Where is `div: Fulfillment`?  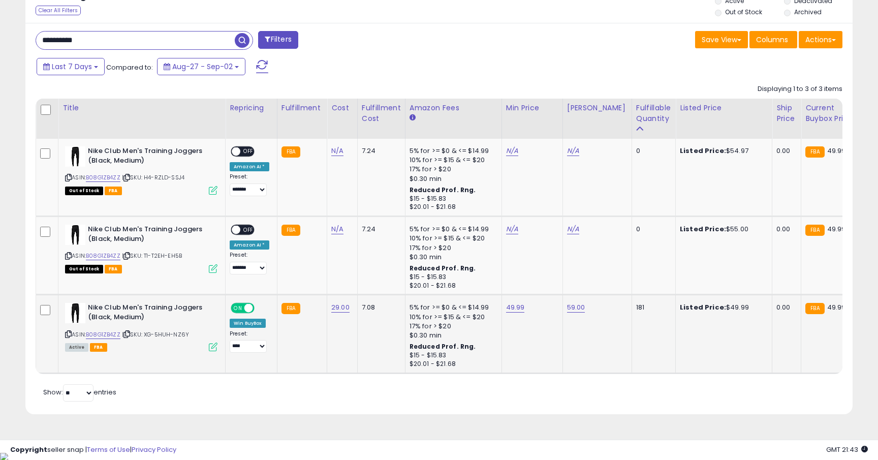
div: Fulfillment is located at coordinates (302, 108).